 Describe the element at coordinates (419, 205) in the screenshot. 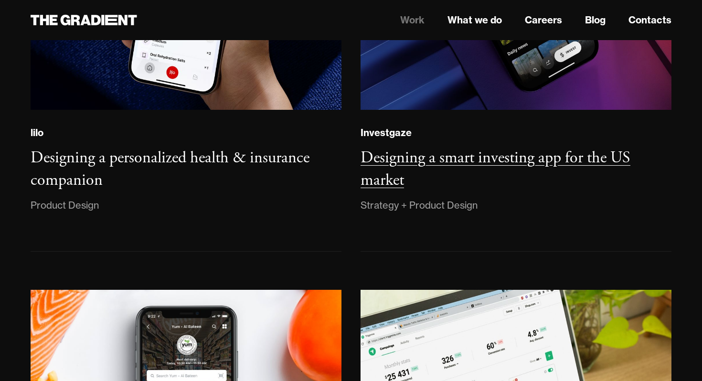

I see `div: Strategy + Product Design` at that location.